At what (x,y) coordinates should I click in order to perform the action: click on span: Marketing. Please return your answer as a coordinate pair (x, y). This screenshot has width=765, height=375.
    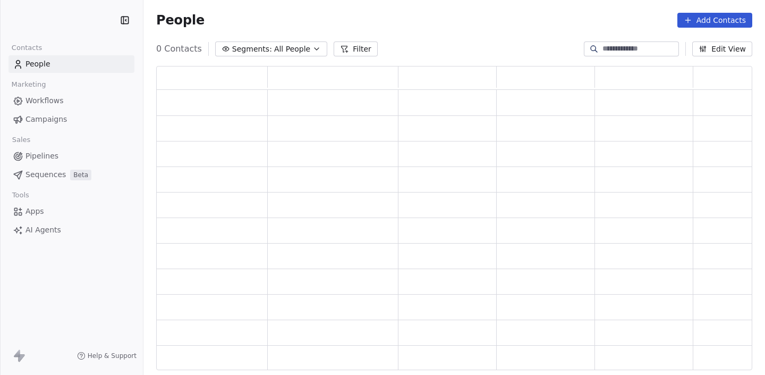
    Looking at the image, I should click on (29, 84).